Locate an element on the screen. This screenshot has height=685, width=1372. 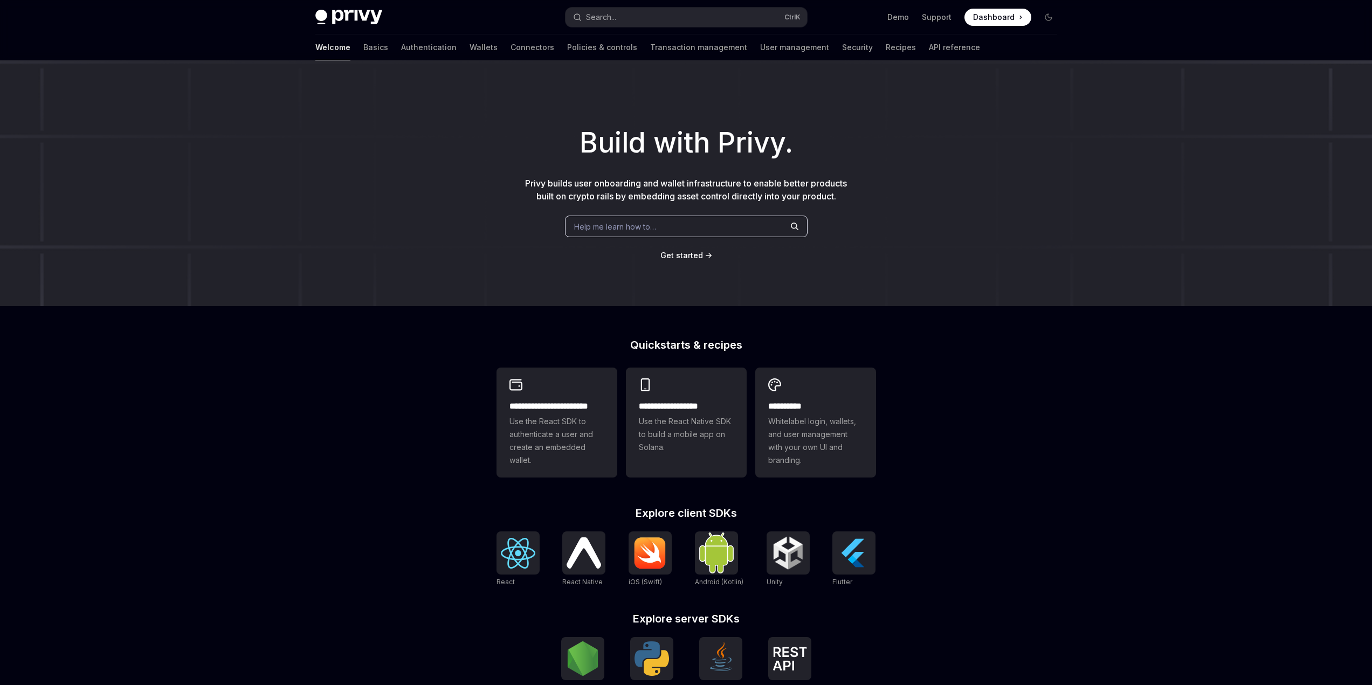
a: UnityUnity is located at coordinates (788, 559).